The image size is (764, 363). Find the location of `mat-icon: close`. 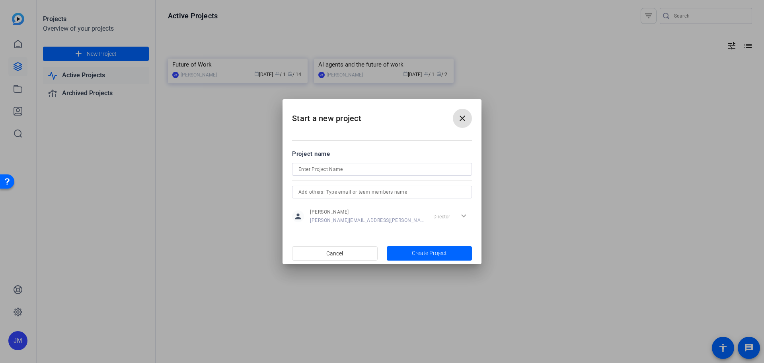

mat-icon: close is located at coordinates (462, 118).